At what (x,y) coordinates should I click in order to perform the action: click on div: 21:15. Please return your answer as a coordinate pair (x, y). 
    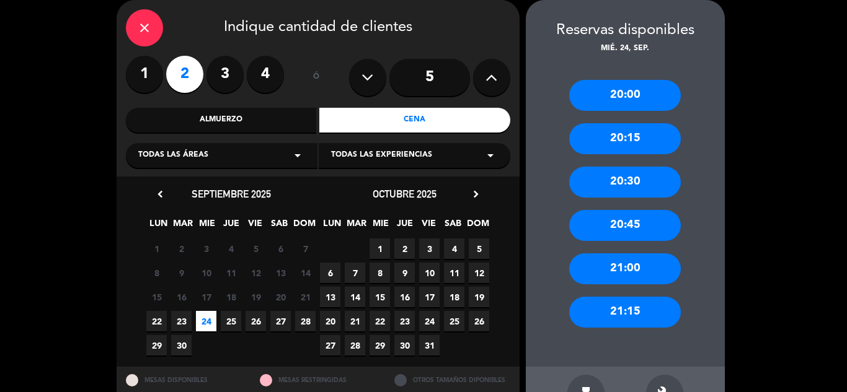
    Looking at the image, I should click on (625, 312).